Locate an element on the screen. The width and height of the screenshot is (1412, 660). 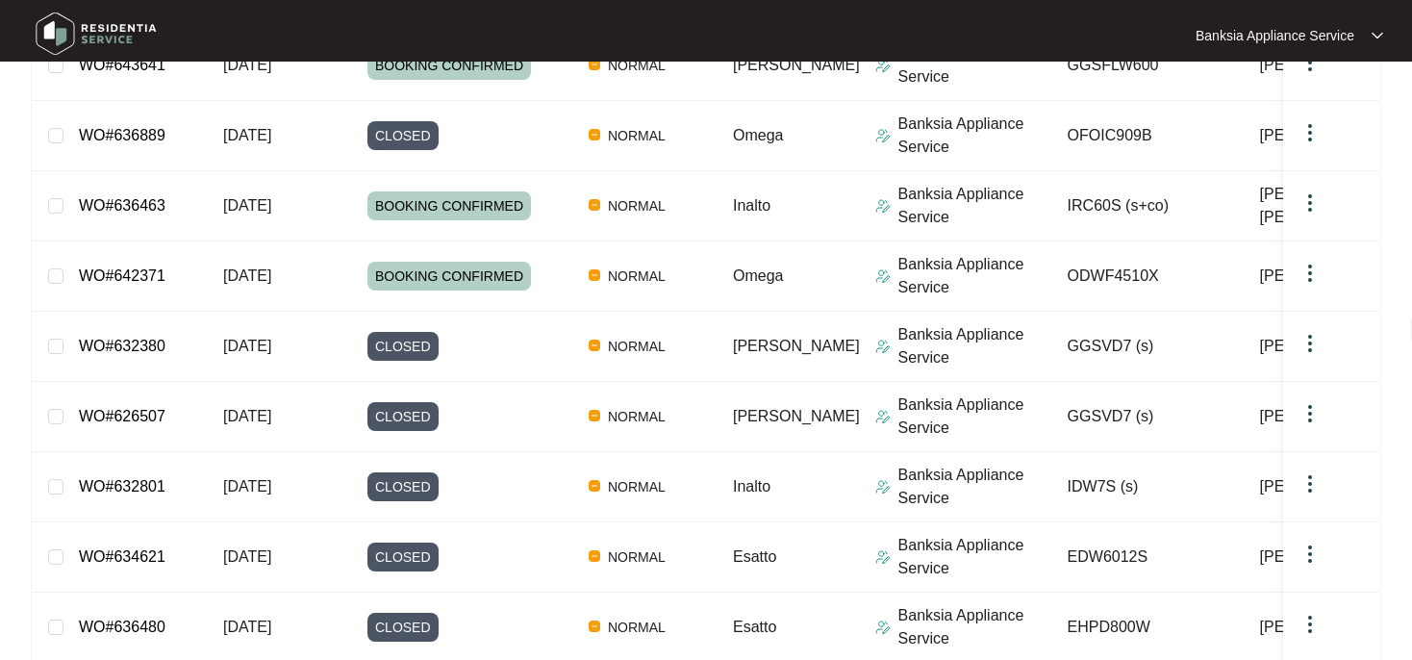
a: WO#634621 is located at coordinates (122, 556).